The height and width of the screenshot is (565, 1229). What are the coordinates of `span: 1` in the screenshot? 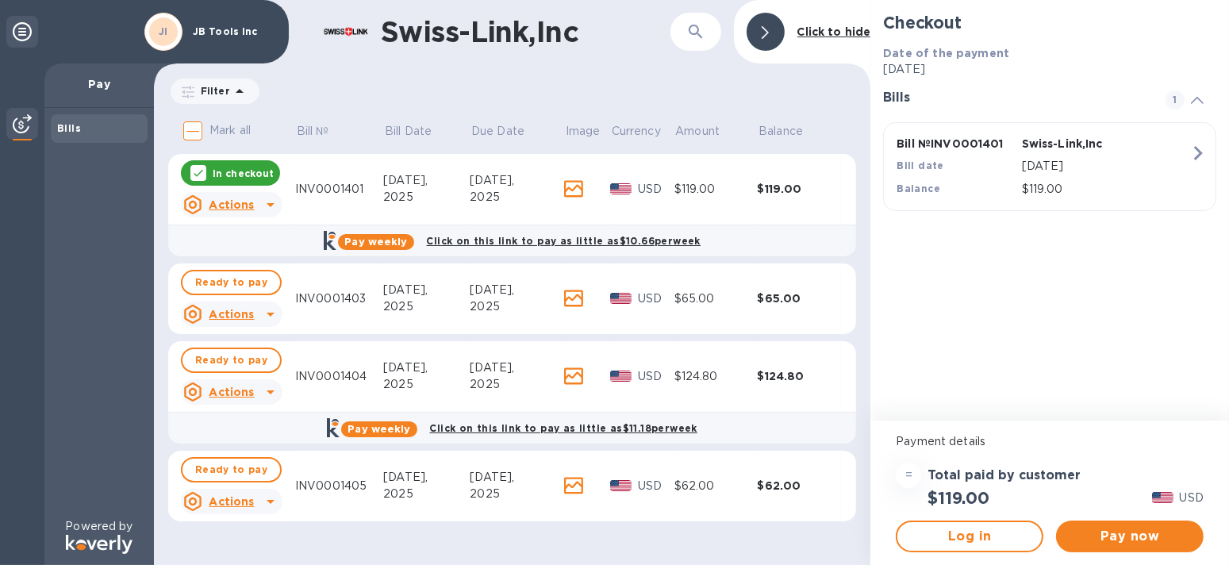 It's located at (1175, 100).